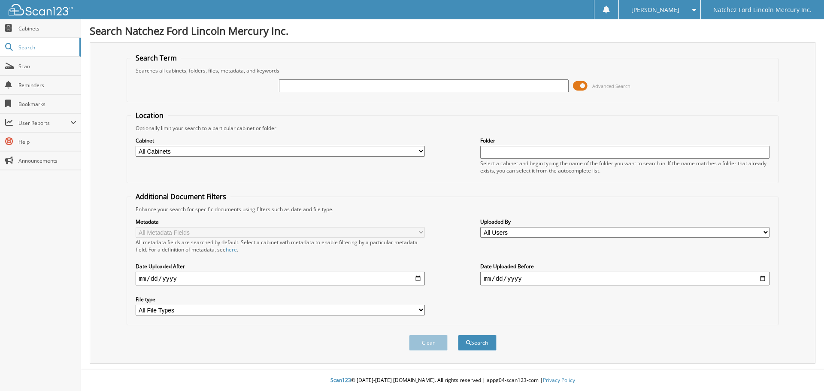 This screenshot has height=391, width=824. I want to click on h1: Search Natchez Ford Lincoln Mercury Inc., so click(452, 30).